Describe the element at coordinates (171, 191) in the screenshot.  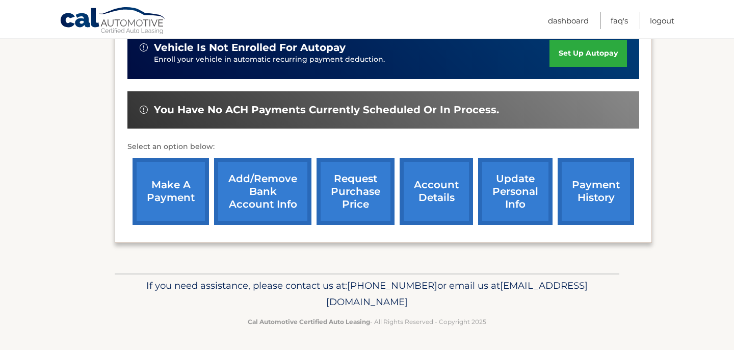
I see `a: make a payment` at that location.